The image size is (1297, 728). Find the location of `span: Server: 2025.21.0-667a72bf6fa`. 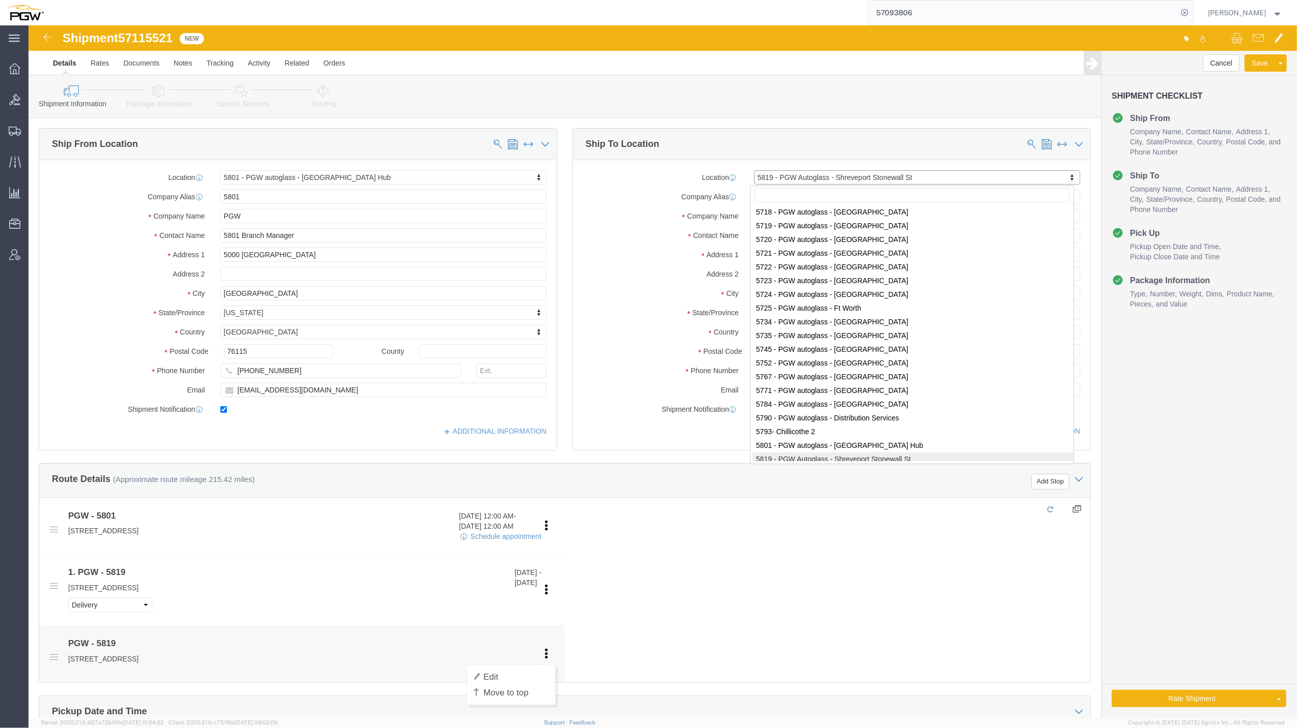

span: Server: 2025.21.0-667a72bf6fa is located at coordinates (102, 723).